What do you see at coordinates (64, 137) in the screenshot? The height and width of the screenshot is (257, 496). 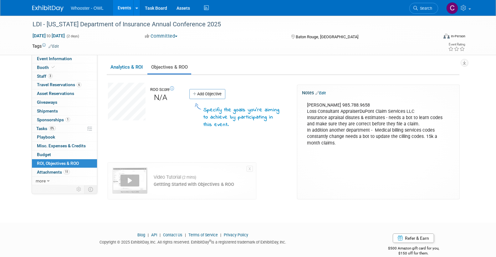 I see `a: Playbook` at bounding box center [64, 137].